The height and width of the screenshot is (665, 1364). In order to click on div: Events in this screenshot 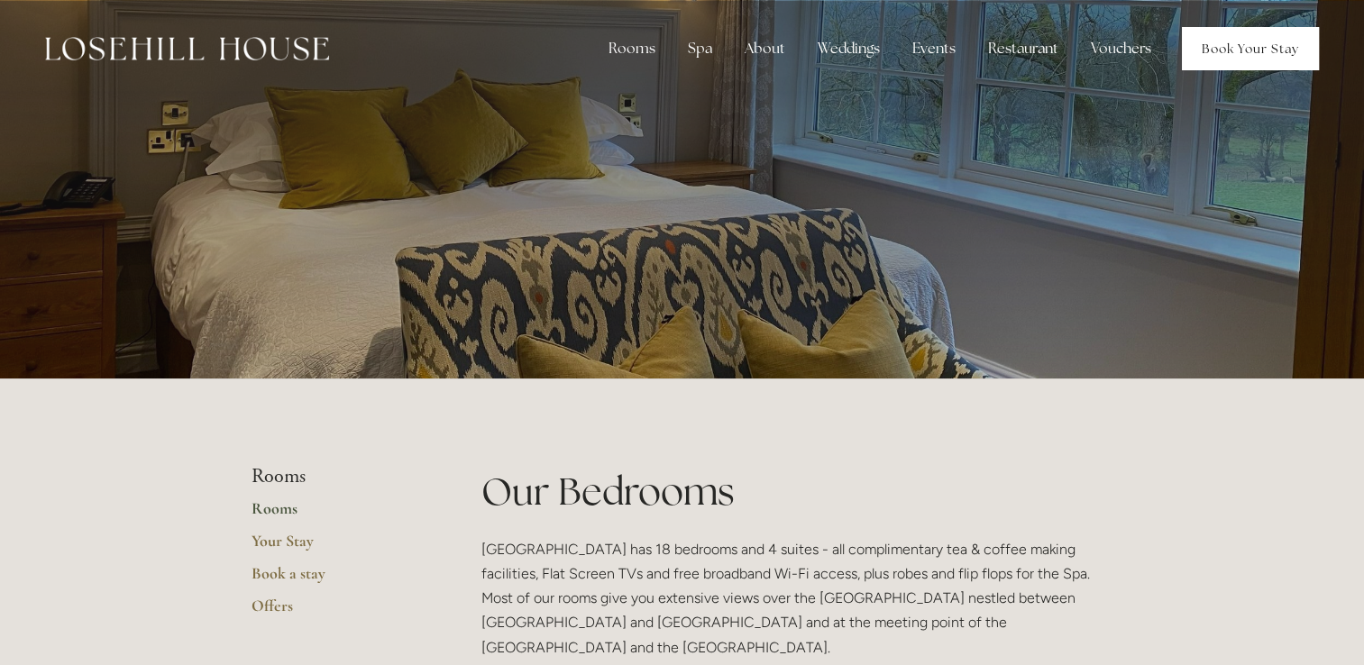, I will do `click(934, 49)`.